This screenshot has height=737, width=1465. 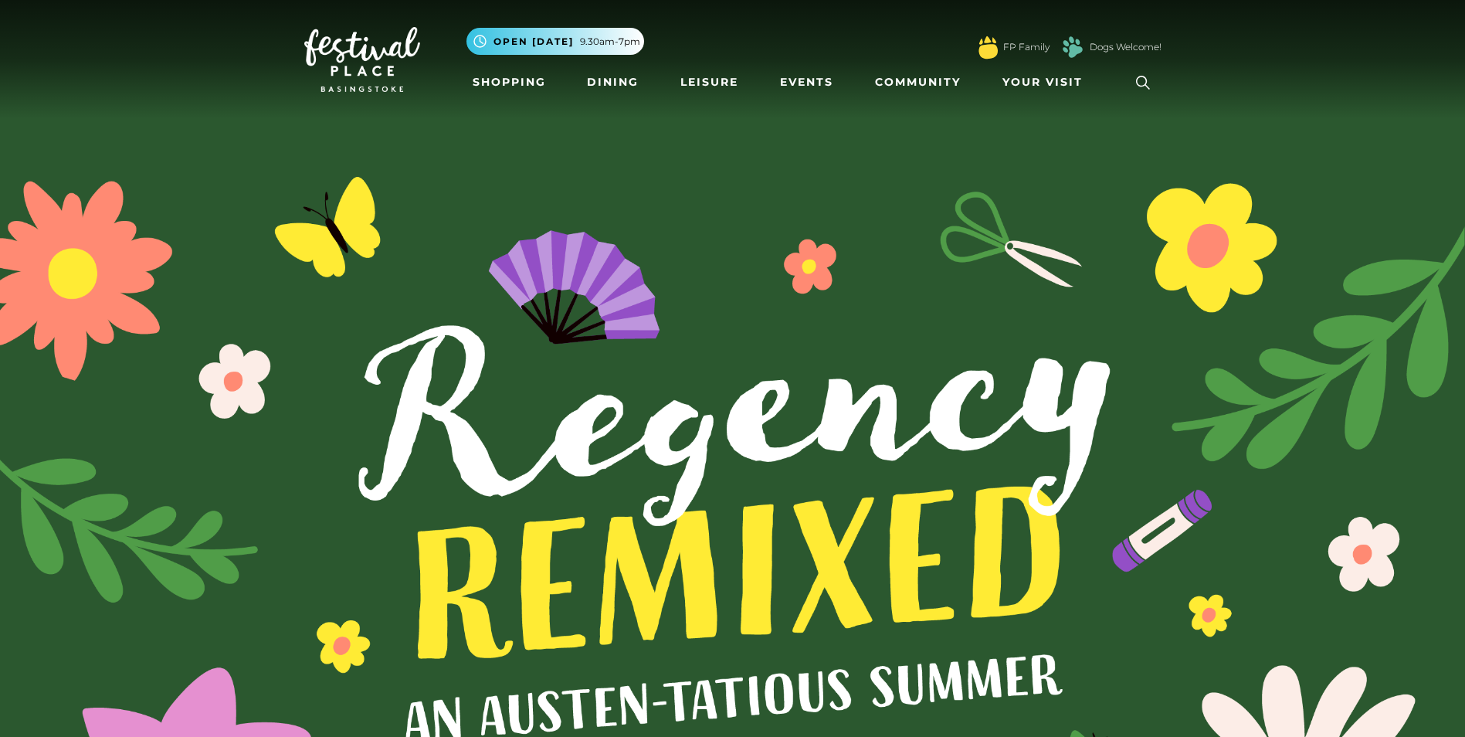 What do you see at coordinates (610, 42) in the screenshot?
I see `span: 9.30am-7pm` at bounding box center [610, 42].